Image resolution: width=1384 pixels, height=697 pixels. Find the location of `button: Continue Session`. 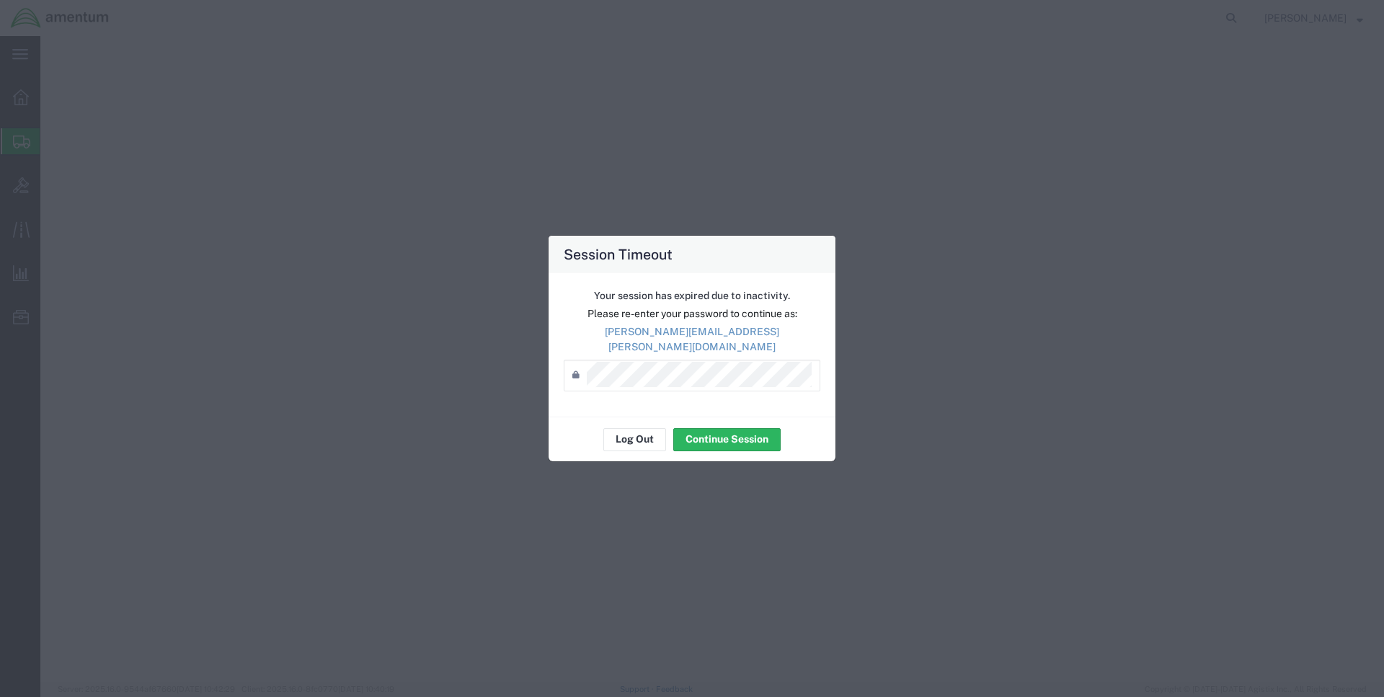

button: Continue Session is located at coordinates (727, 440).